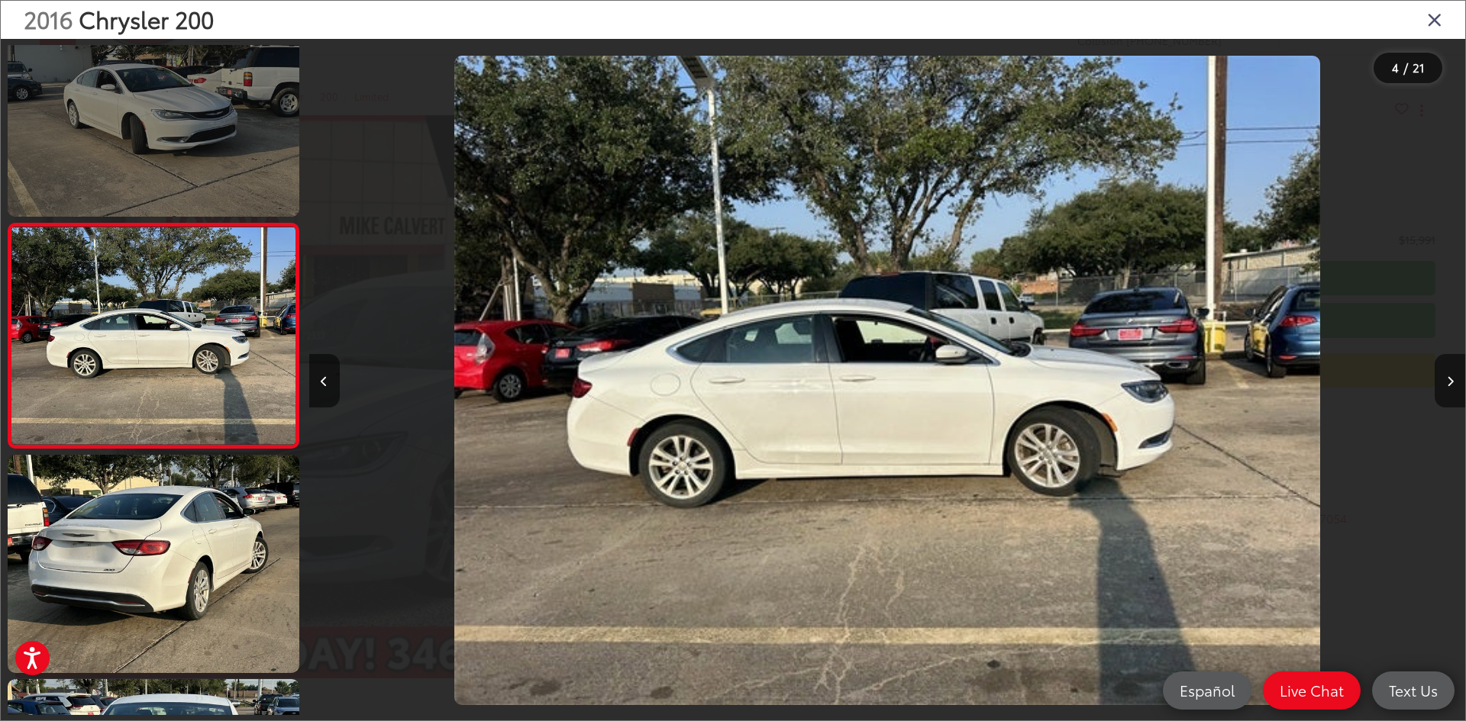 The width and height of the screenshot is (1466, 721). What do you see at coordinates (1312, 690) in the screenshot?
I see `span: Live Chat` at bounding box center [1312, 690].